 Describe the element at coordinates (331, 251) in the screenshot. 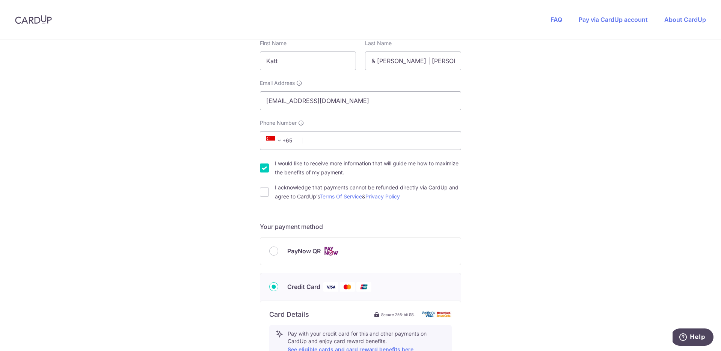

I see `img: Cards logo` at that location.